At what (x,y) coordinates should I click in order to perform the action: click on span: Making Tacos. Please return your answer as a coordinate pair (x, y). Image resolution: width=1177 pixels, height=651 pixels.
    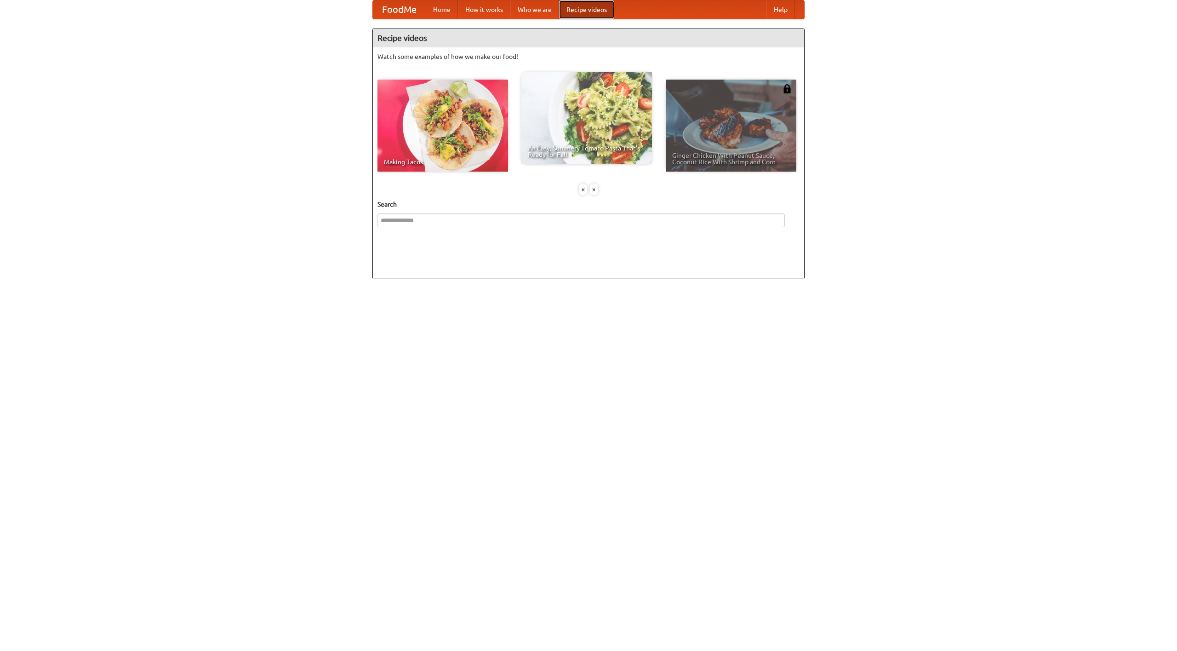
    Looking at the image, I should click on (443, 162).